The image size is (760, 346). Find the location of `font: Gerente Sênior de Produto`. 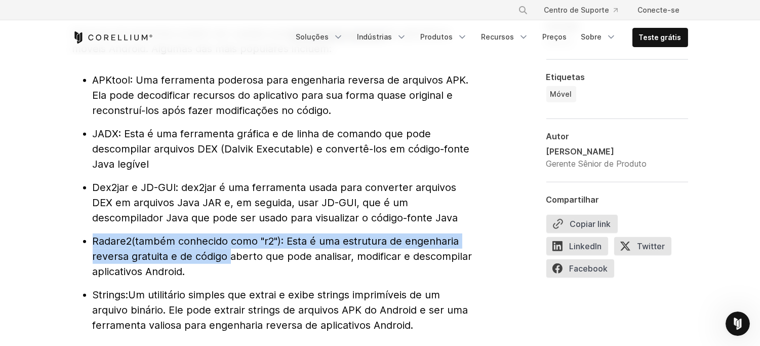

font: Gerente Sênior de Produto is located at coordinates (596, 163).